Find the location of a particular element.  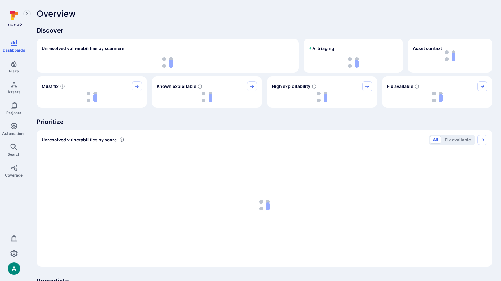

span: Known exploitable is located at coordinates (176, 86).